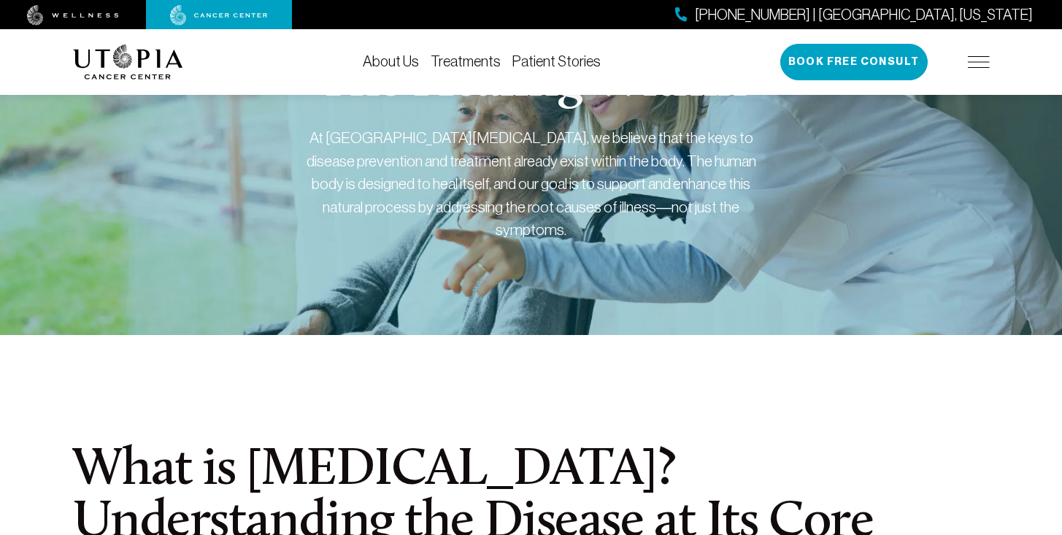  Describe the element at coordinates (73, 15) in the screenshot. I see `img: wellness` at that location.